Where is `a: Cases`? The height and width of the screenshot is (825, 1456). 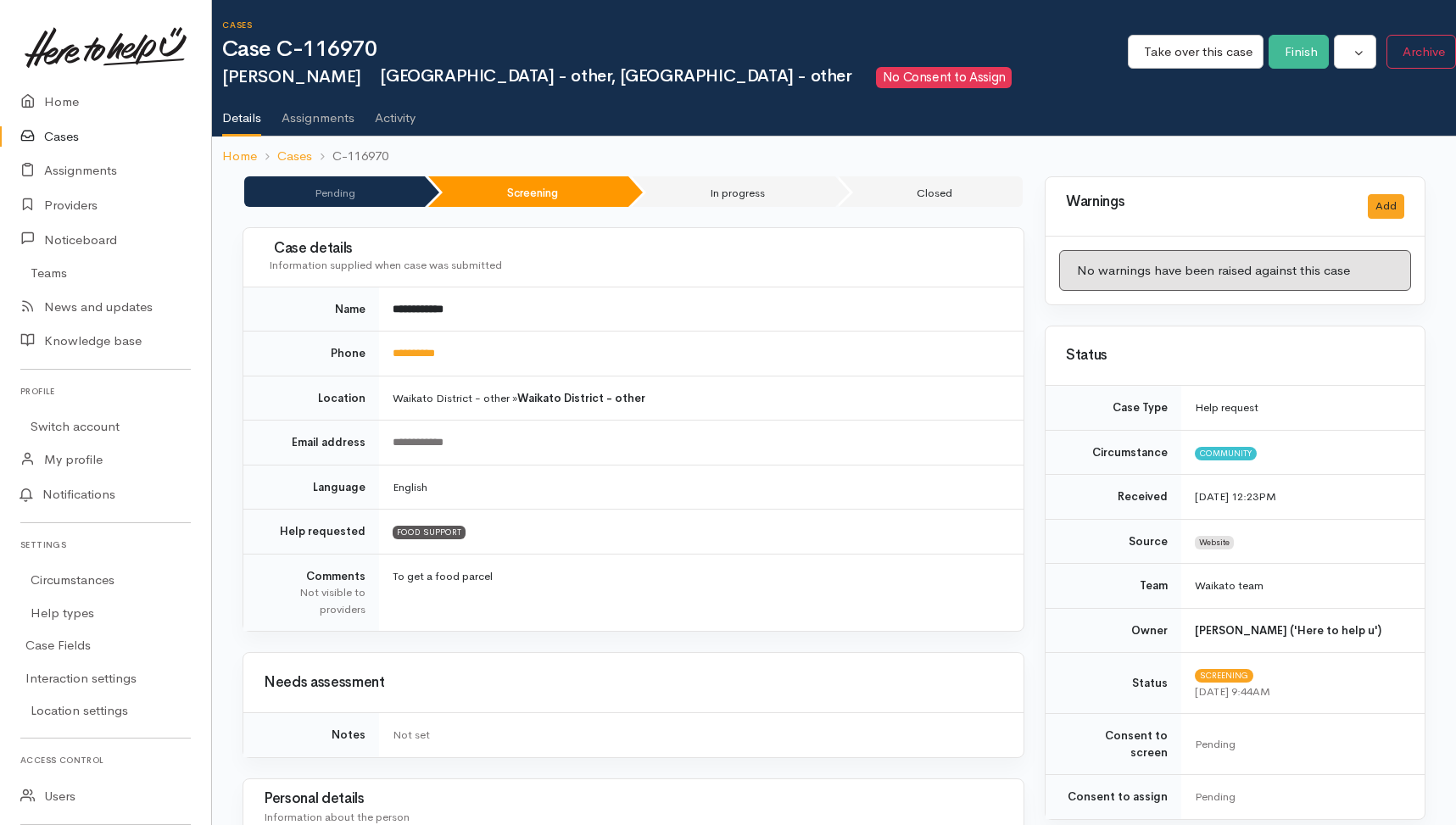 a: Cases is located at coordinates (294, 156).